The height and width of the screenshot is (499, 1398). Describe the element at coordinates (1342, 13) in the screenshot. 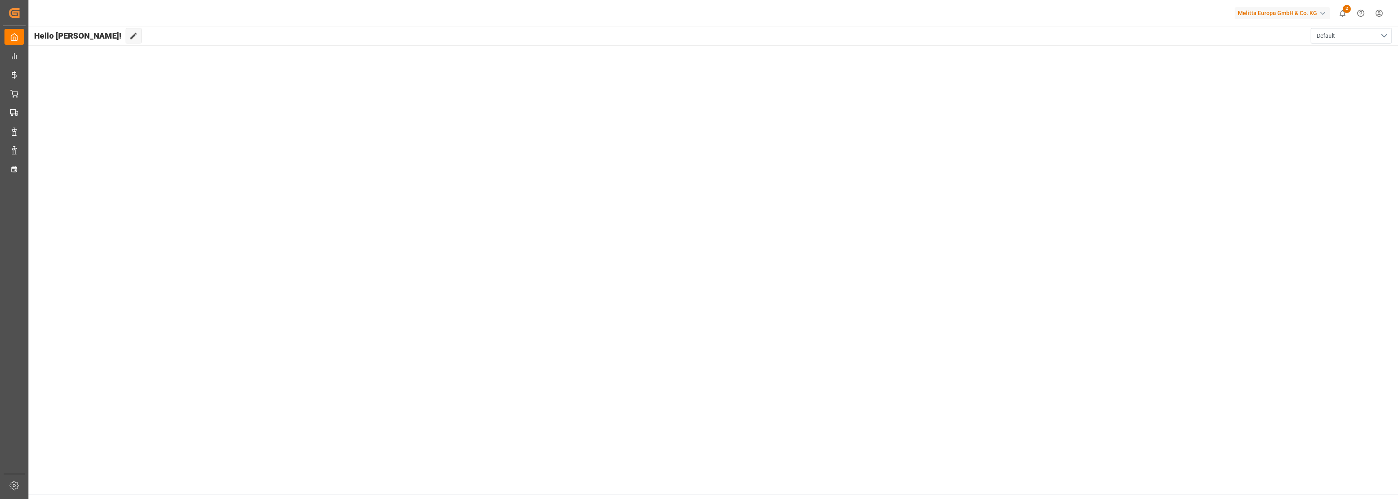

I see `button: show 2 new notifications` at that location.